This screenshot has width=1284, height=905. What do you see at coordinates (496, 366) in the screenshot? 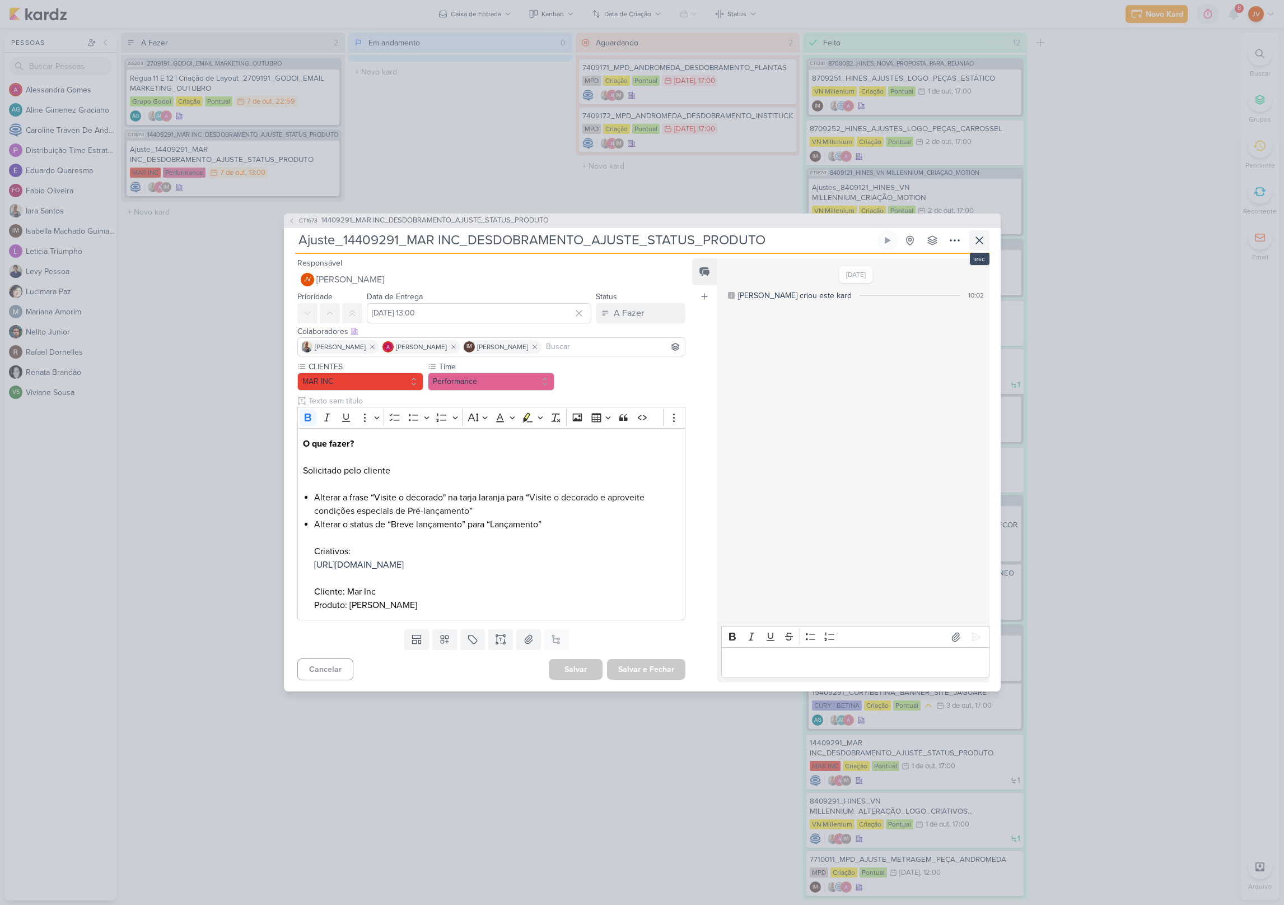
I see `label: Time` at bounding box center [496, 366].